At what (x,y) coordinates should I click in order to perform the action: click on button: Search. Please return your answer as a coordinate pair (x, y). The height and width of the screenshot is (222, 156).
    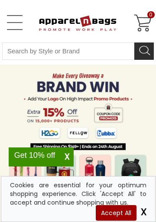
    Looking at the image, I should click on (144, 51).